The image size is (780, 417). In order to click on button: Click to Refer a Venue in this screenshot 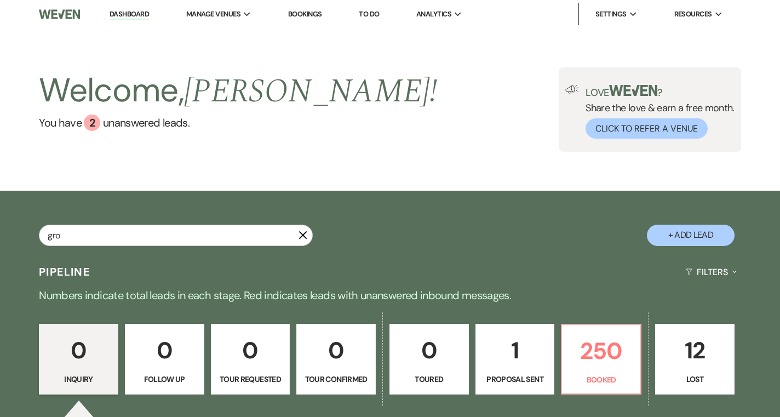, I will do `click(647, 128)`.